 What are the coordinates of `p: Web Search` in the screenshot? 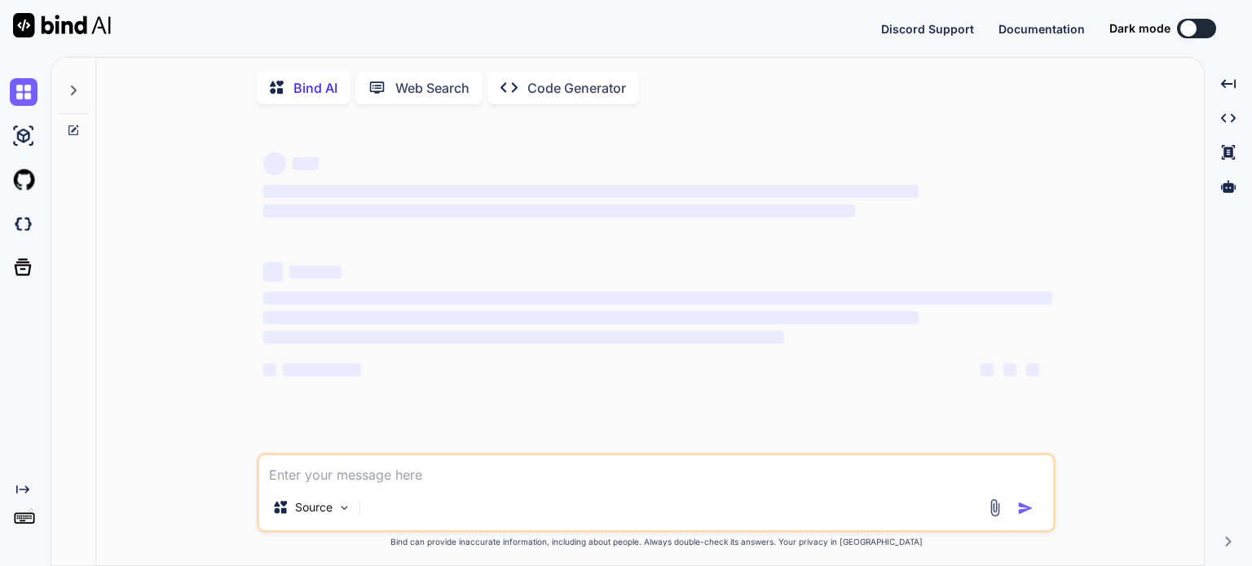 It's located at (432, 88).